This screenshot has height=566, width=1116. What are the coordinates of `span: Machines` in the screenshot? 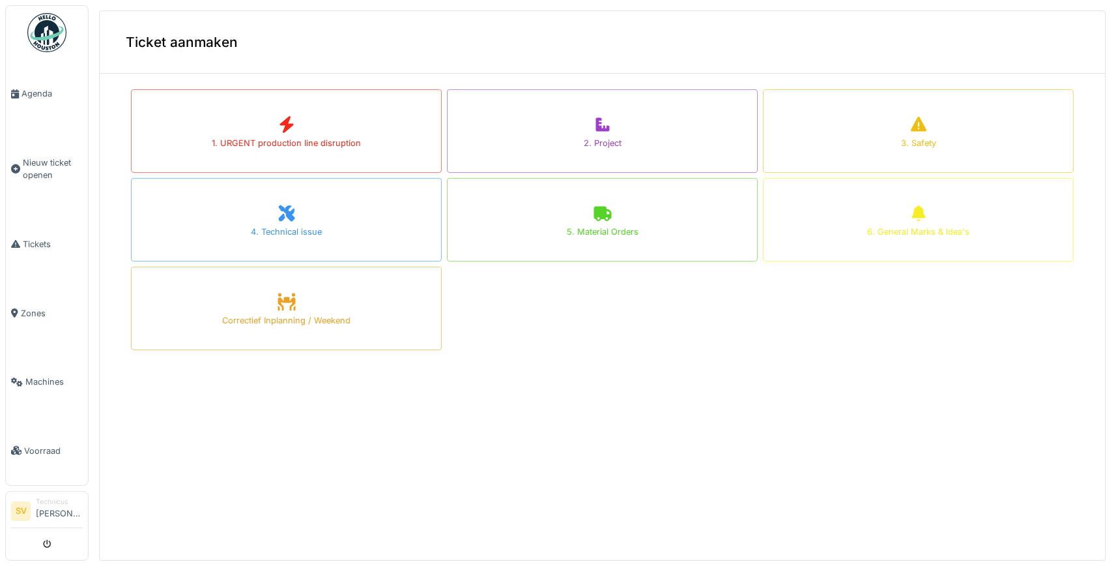 It's located at (54, 381).